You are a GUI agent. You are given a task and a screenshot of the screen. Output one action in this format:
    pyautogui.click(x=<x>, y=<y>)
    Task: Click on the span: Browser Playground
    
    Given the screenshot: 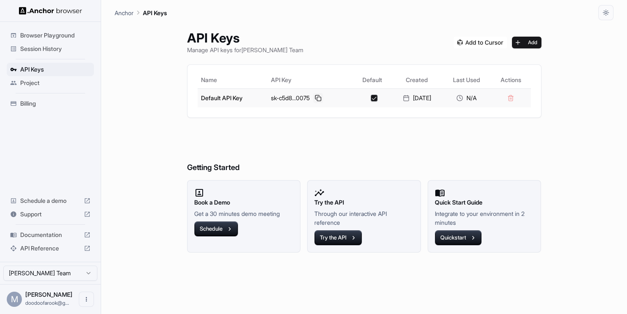 What is the action you would take?
    pyautogui.click(x=55, y=35)
    